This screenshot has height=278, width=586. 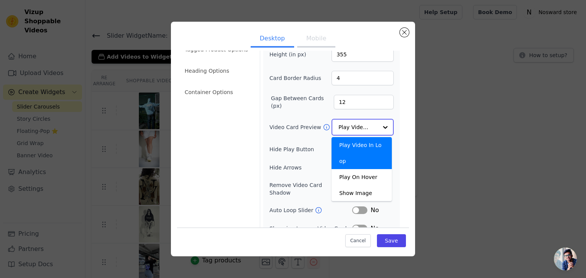 What do you see at coordinates (316, 39) in the screenshot?
I see `button: Mobile` at bounding box center [316, 39].